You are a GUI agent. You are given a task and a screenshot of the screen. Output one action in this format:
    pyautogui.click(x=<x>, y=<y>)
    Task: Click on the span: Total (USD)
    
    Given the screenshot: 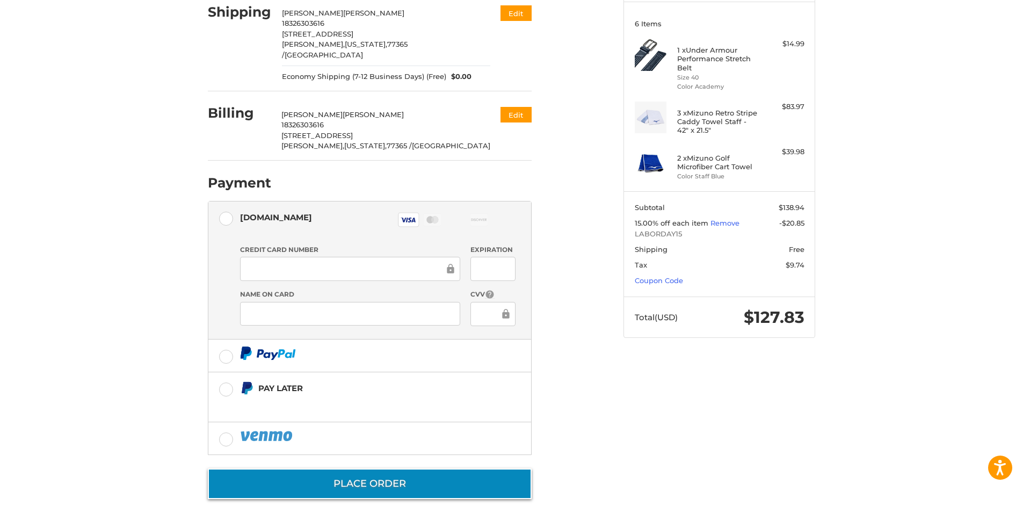 What is the action you would take?
    pyautogui.click(x=656, y=317)
    